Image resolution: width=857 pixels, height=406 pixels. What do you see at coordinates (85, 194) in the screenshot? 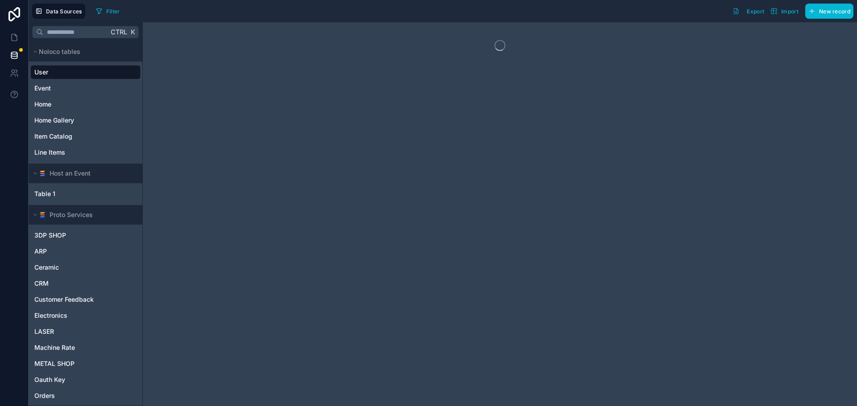
I see `a: Table 1` at bounding box center [85, 194].